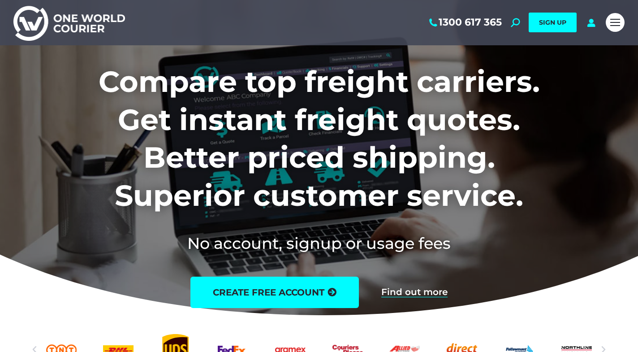 Image resolution: width=638 pixels, height=352 pixels. I want to click on a: 1300 617 365, so click(465, 22).